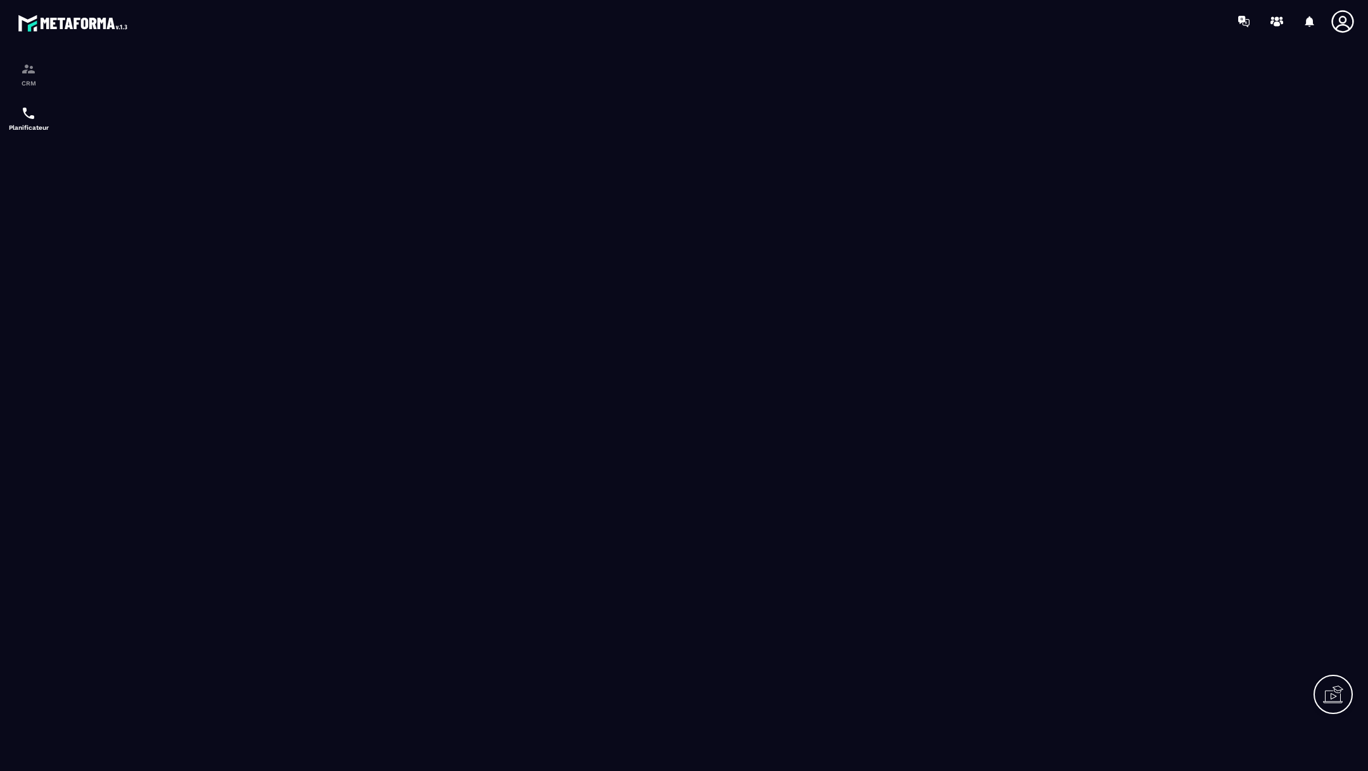  I want to click on a: formationformationCRM, so click(28, 74).